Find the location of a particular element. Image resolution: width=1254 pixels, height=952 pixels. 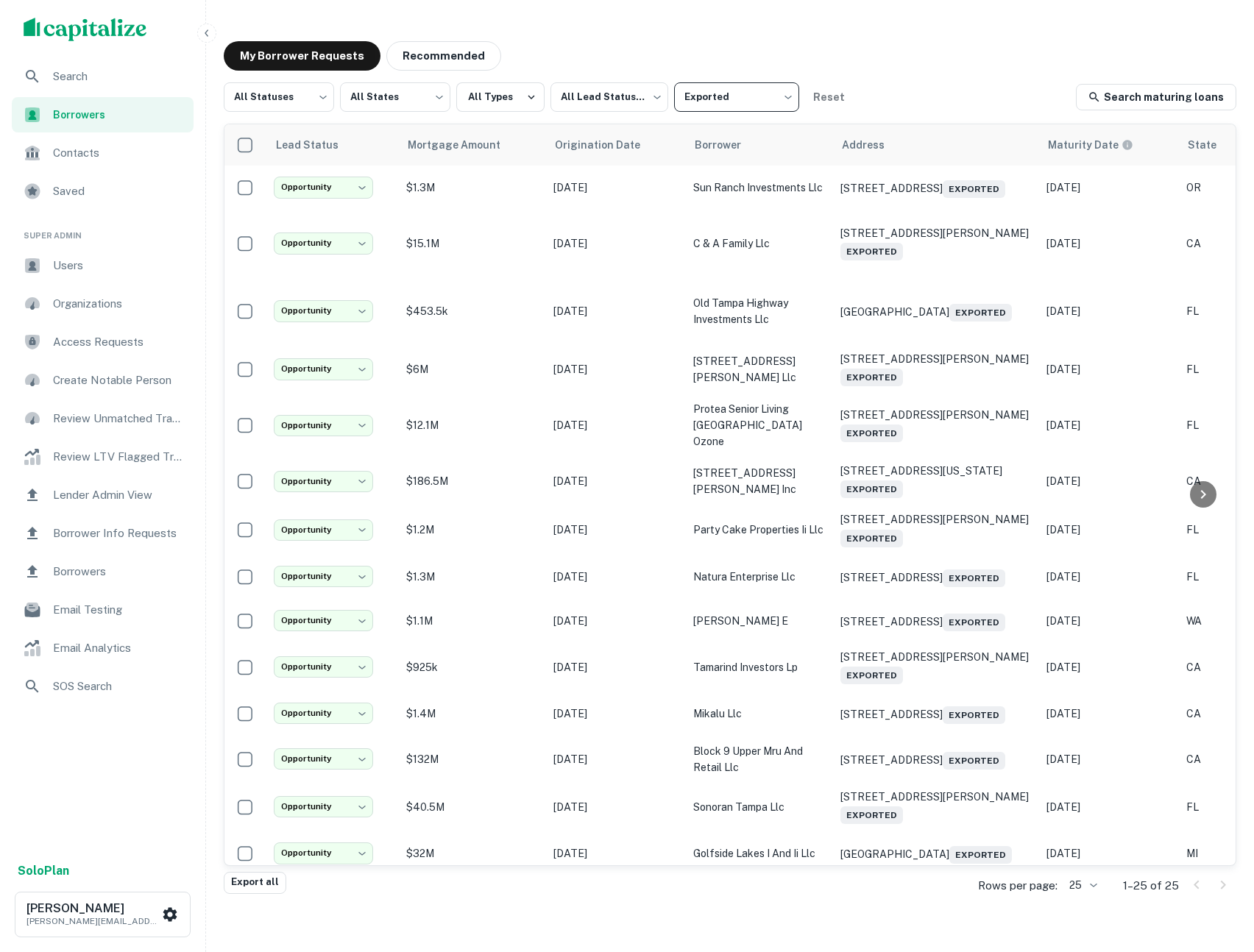

span: Lead Status is located at coordinates (316, 145).